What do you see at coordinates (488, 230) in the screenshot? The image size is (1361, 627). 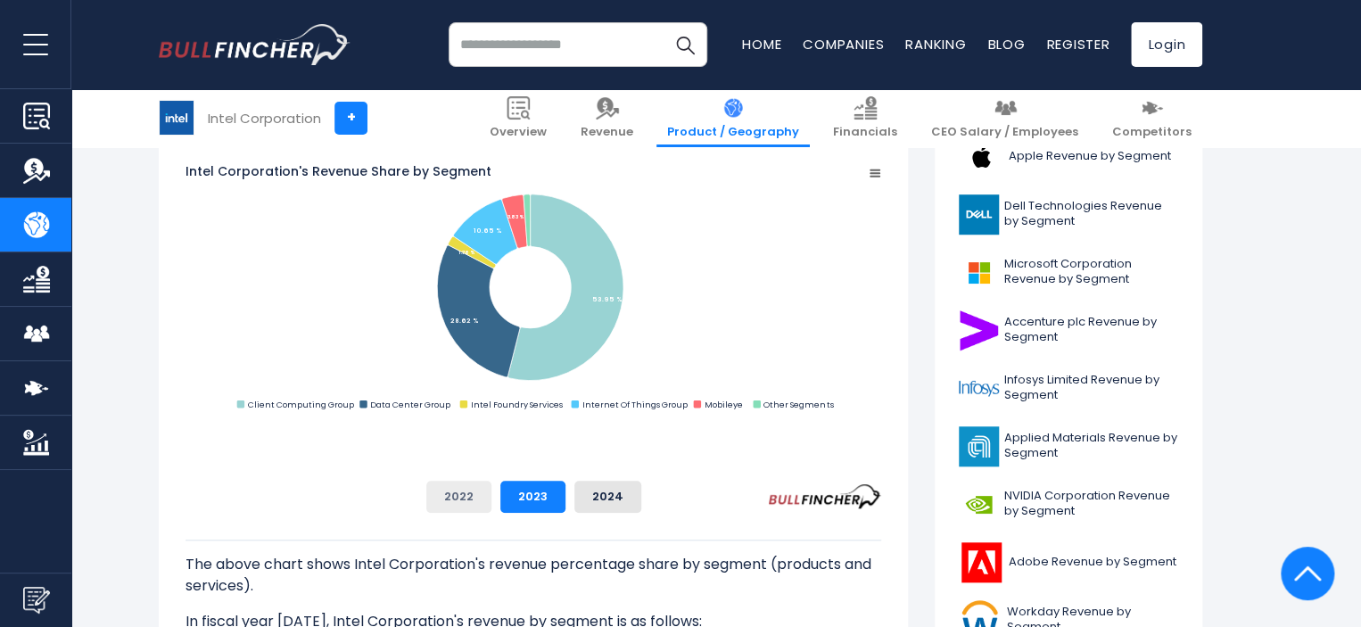 I see `tspan: 10.65 %` at bounding box center [488, 230].